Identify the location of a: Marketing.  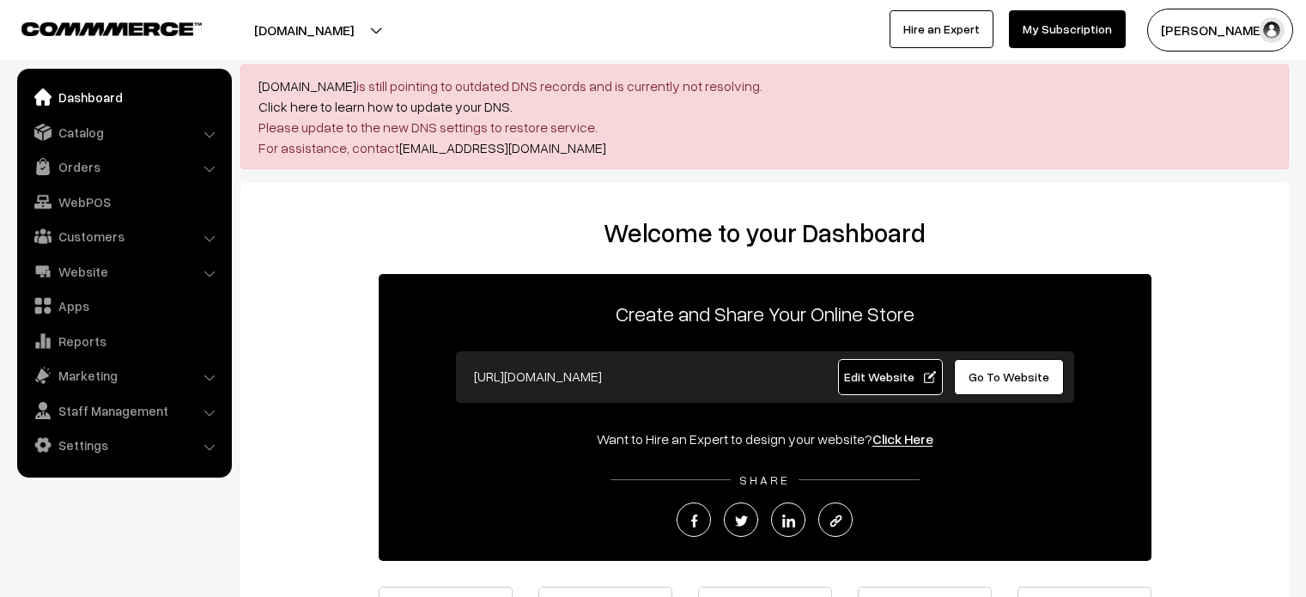
(124, 375).